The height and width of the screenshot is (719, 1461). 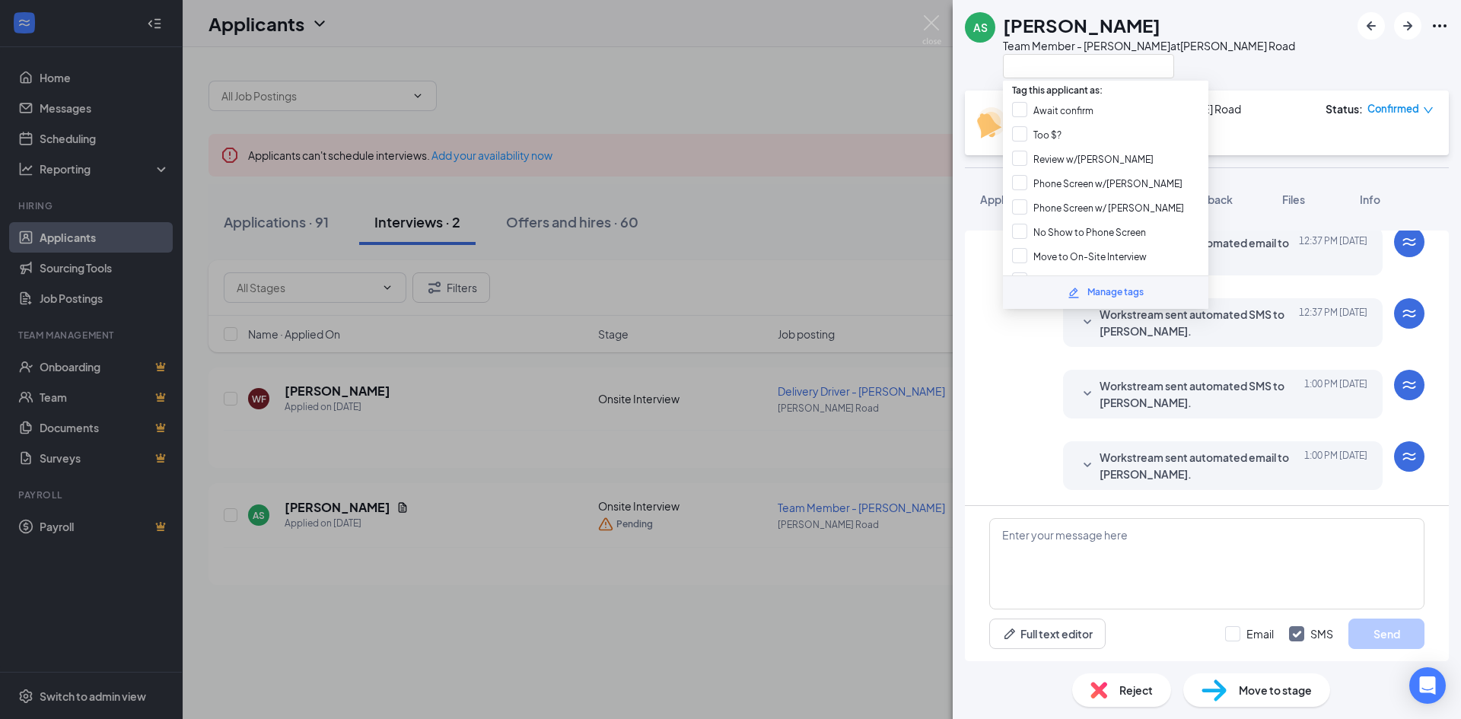 I want to click on svg: ArrowLeftNew, so click(x=1371, y=26).